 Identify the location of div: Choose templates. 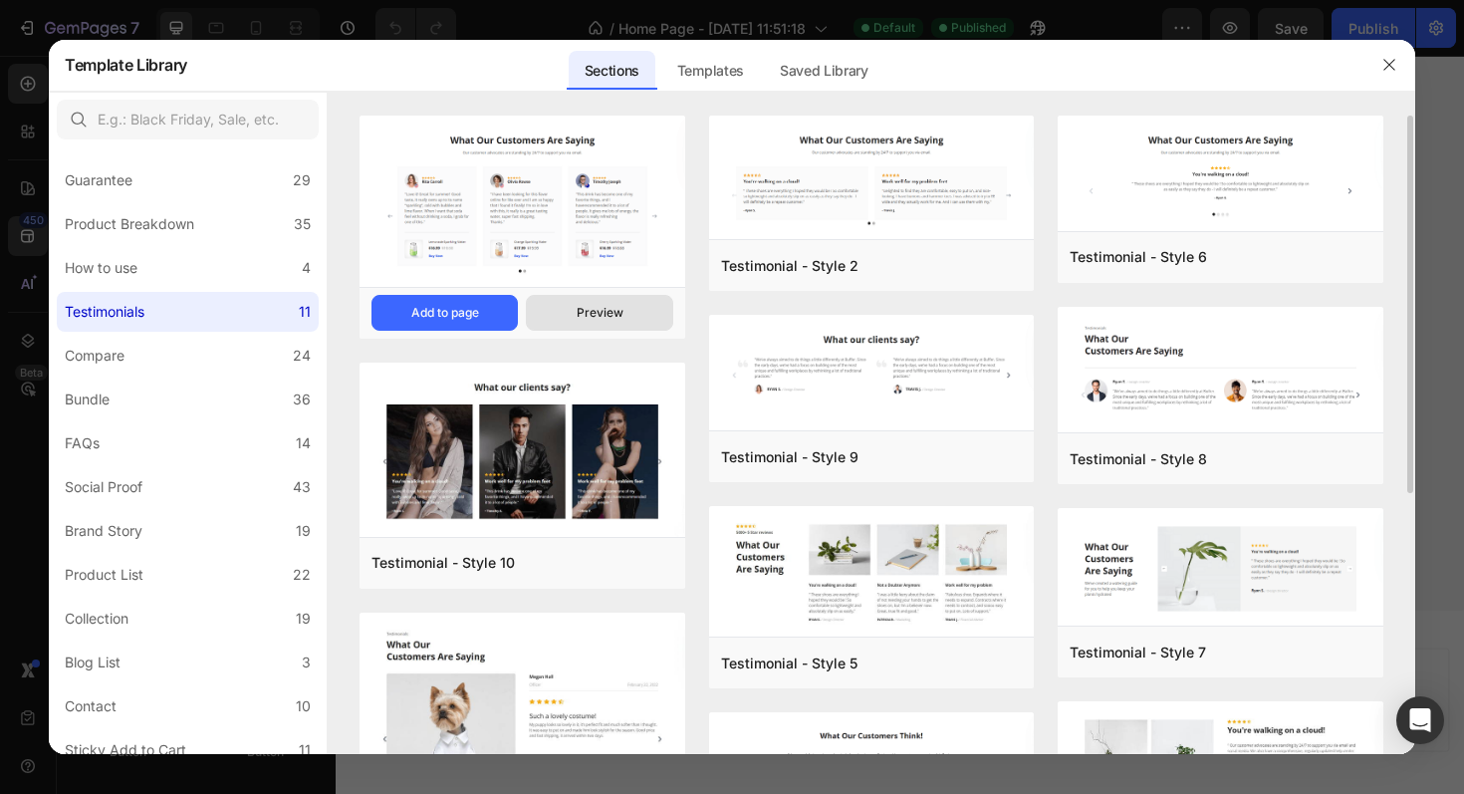
(443, 671).